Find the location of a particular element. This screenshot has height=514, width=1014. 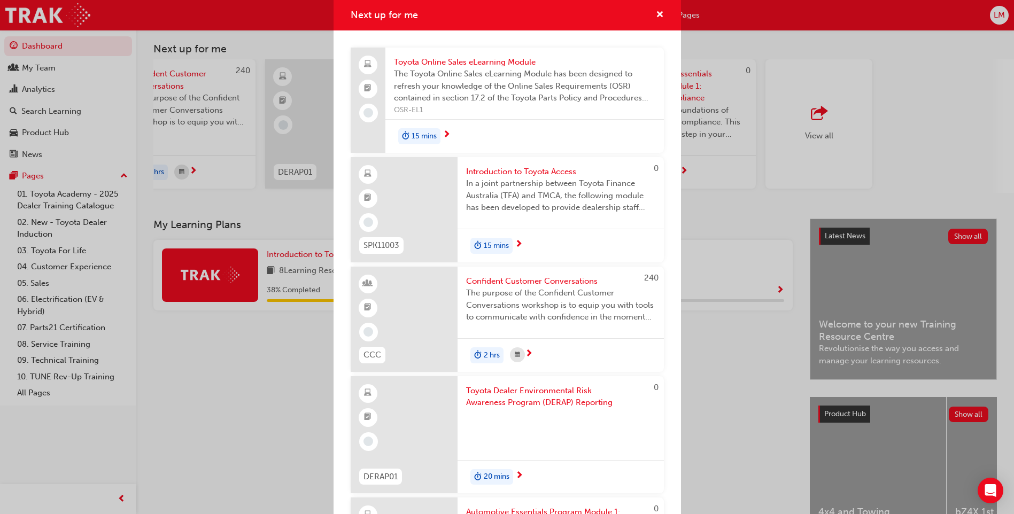

button: cross-icon is located at coordinates (660, 15).